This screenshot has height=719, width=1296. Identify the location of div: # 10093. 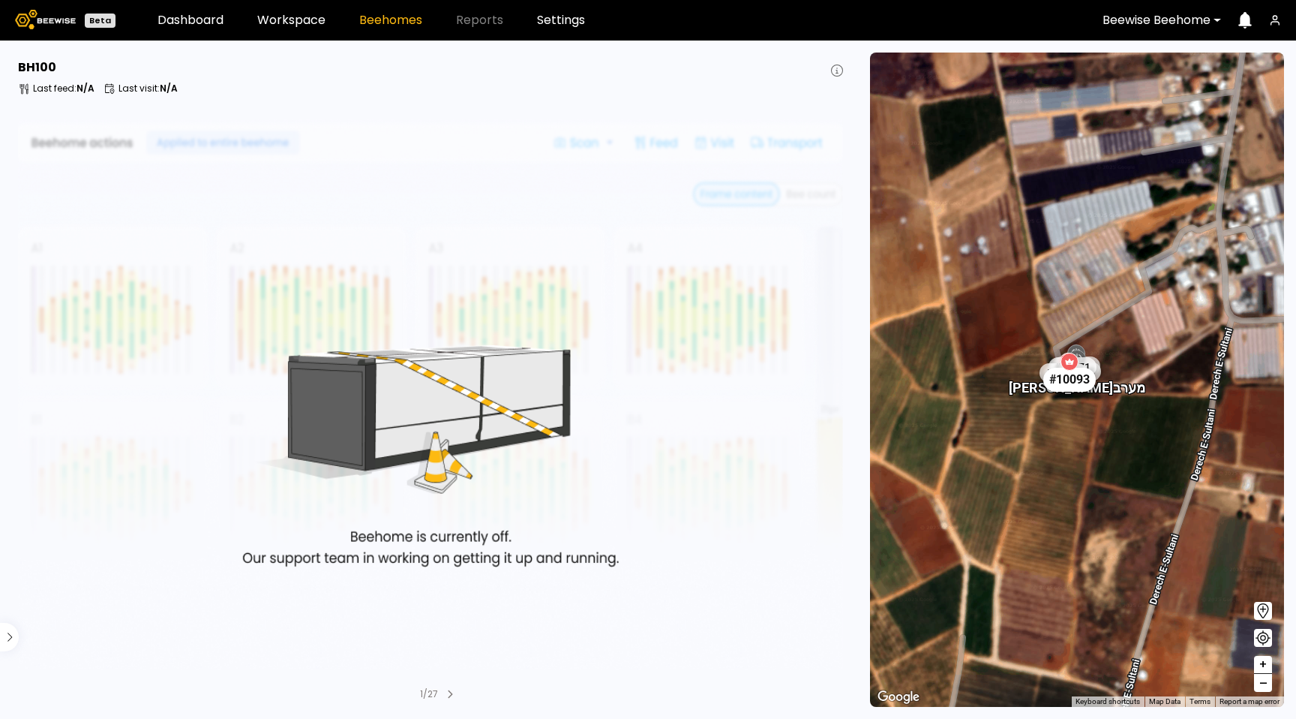
(1070, 380).